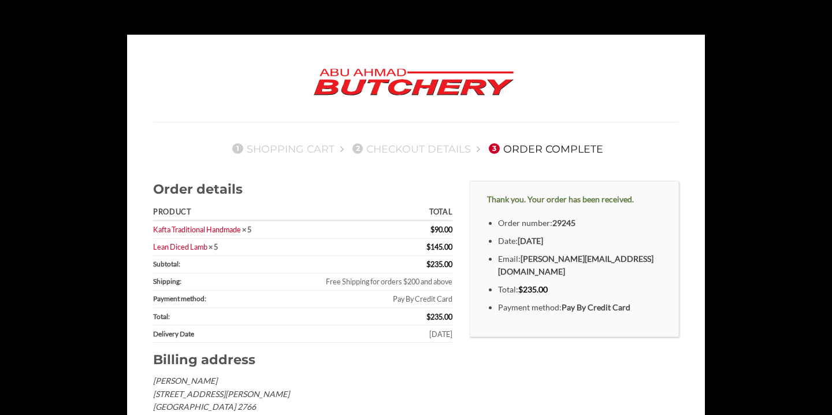 The width and height of the screenshot is (832, 415). What do you see at coordinates (369, 282) in the screenshot?
I see `td: Free Shipping for orders $200 and above` at bounding box center [369, 282].